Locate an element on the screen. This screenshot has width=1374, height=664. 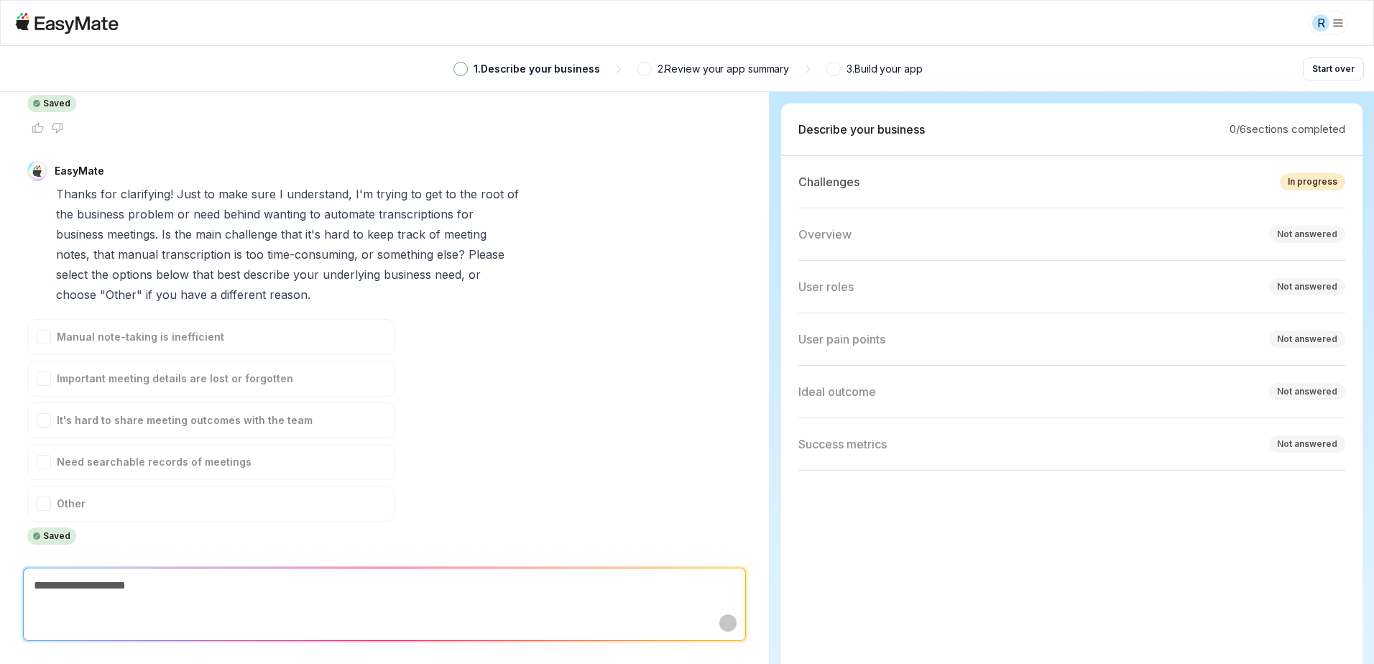
span: problem is located at coordinates (151, 214).